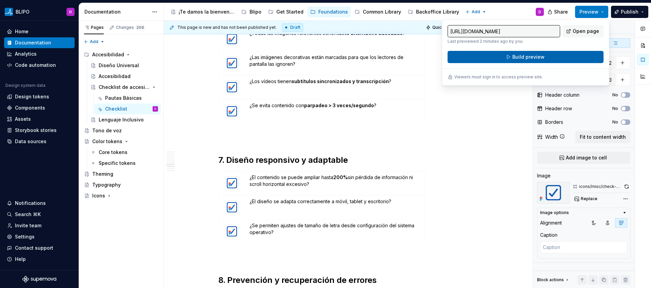 The height and width of the screenshot is (288, 651). I want to click on p: ¿Las imágenes decorativas están marcadas para que los lectores de pantalla las ignoren?, so click(335, 61).